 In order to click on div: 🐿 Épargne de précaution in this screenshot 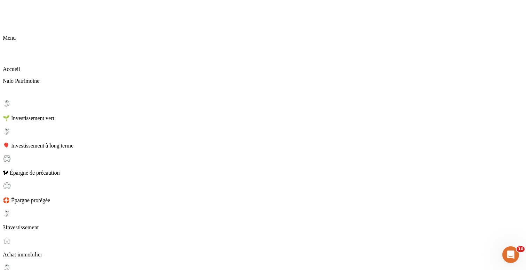, I will do `click(263, 165)`.